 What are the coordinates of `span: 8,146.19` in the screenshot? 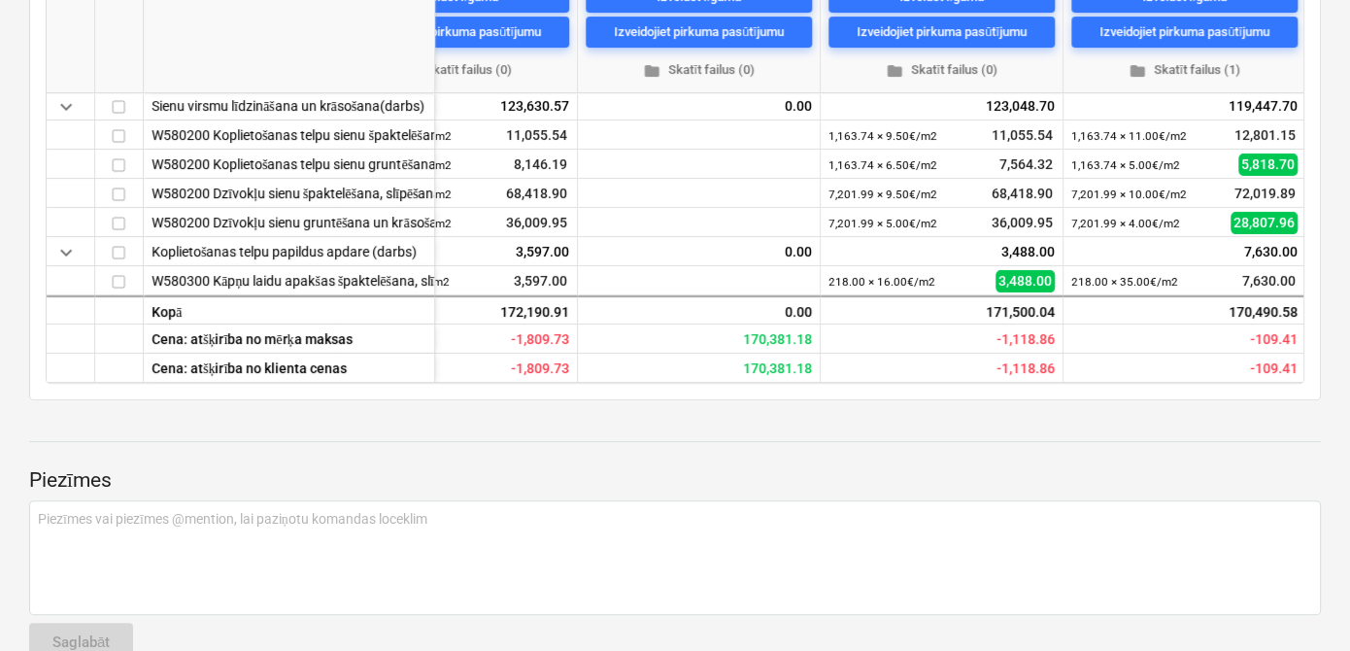 It's located at (540, 165).